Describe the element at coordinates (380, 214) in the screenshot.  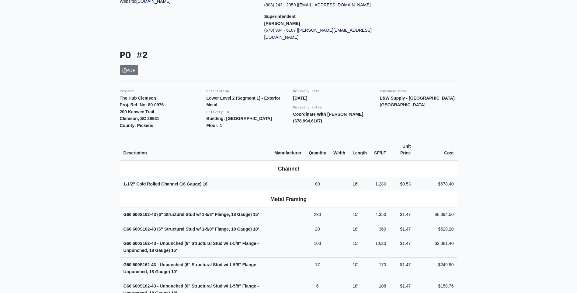
I see `td: 4,350` at that location.